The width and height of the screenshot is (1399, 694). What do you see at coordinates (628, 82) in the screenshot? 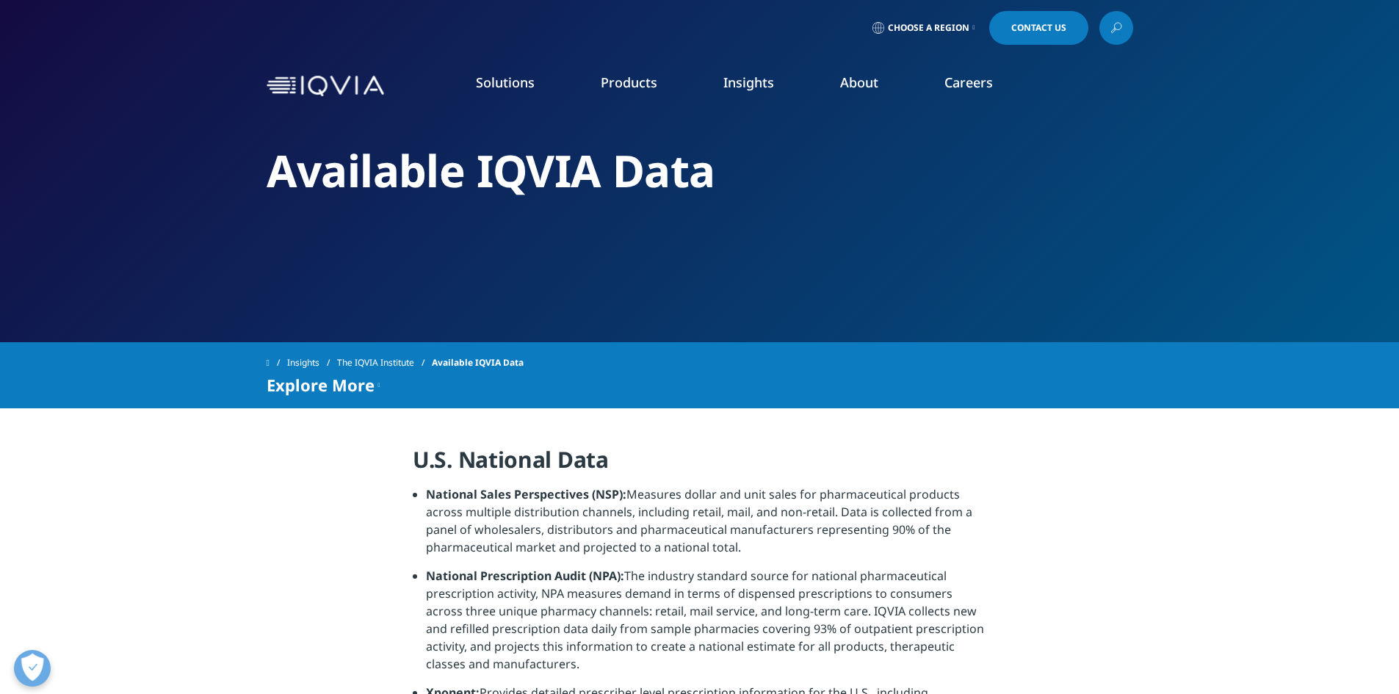
I see `a: Products` at bounding box center [628, 82].